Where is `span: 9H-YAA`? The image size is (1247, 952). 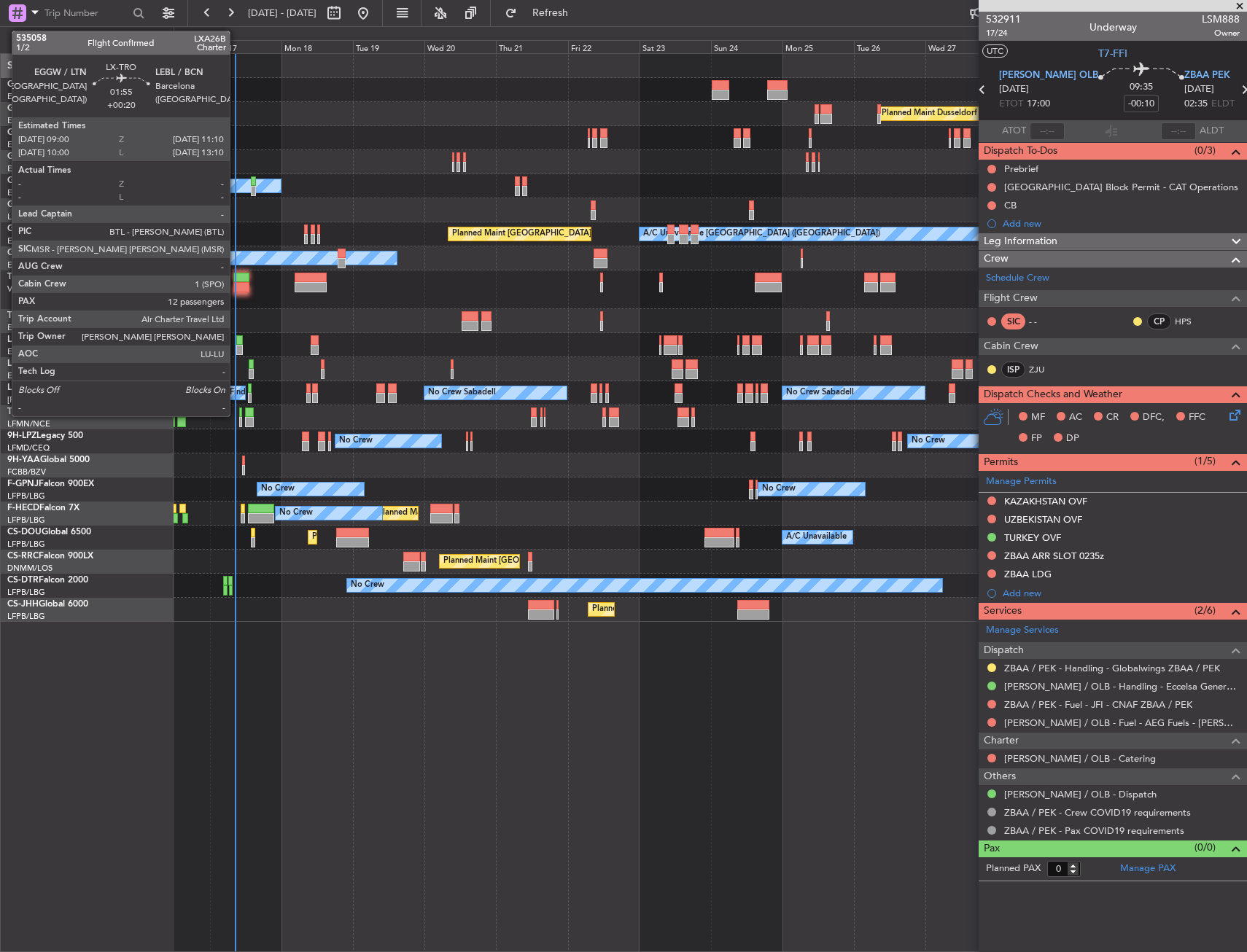
span: 9H-YAA is located at coordinates (23, 460).